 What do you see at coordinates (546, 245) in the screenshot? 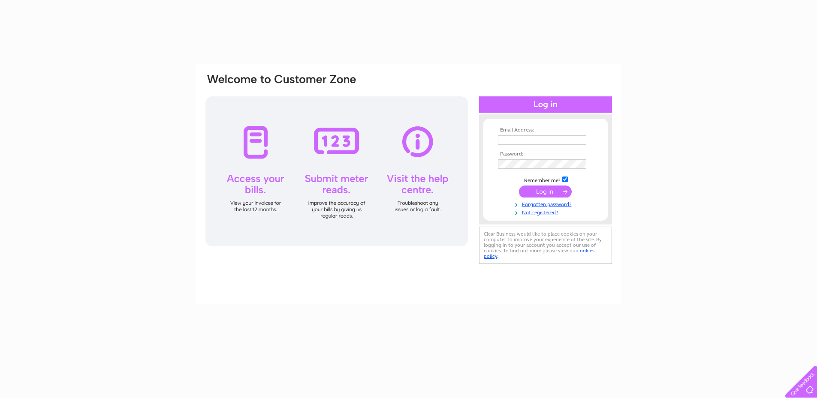
I see `div: Clear Business would like to place cookies on your computer to improve your experience of the sit...` at bounding box center [546, 245].